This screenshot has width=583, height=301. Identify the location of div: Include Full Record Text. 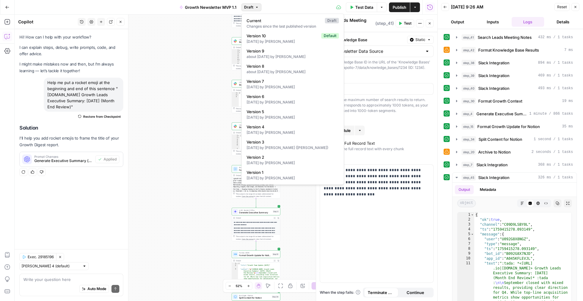
(352, 143).